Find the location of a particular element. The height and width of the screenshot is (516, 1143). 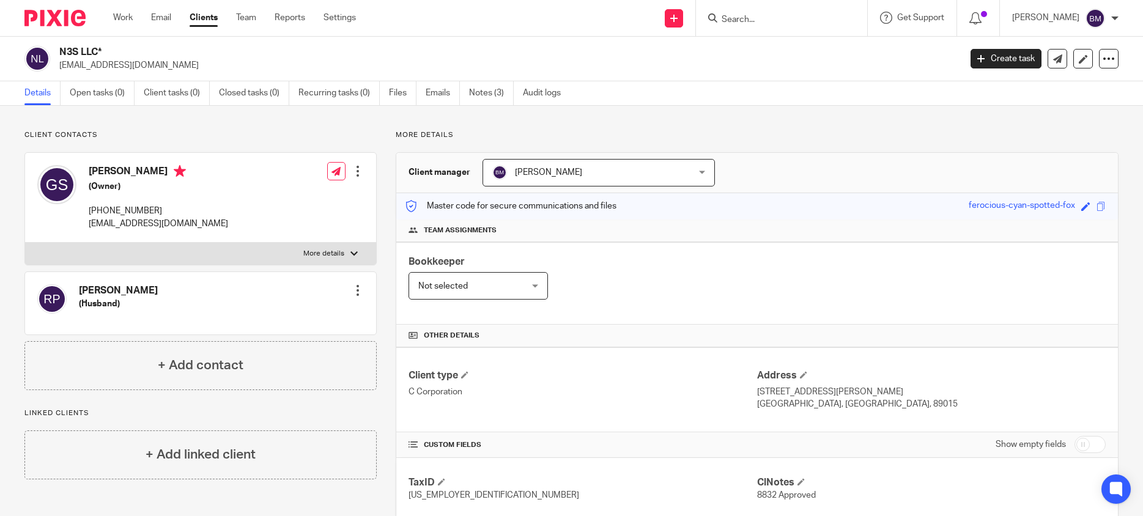

h4: ClNotes is located at coordinates (931, 482).